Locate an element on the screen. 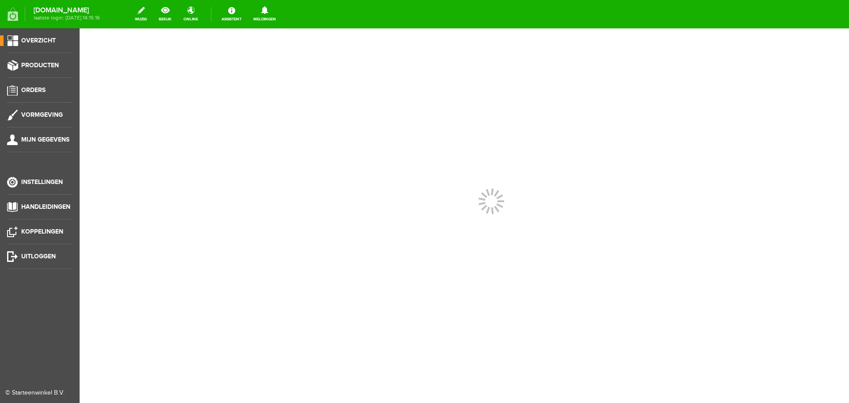  span: Producten is located at coordinates (40, 65).